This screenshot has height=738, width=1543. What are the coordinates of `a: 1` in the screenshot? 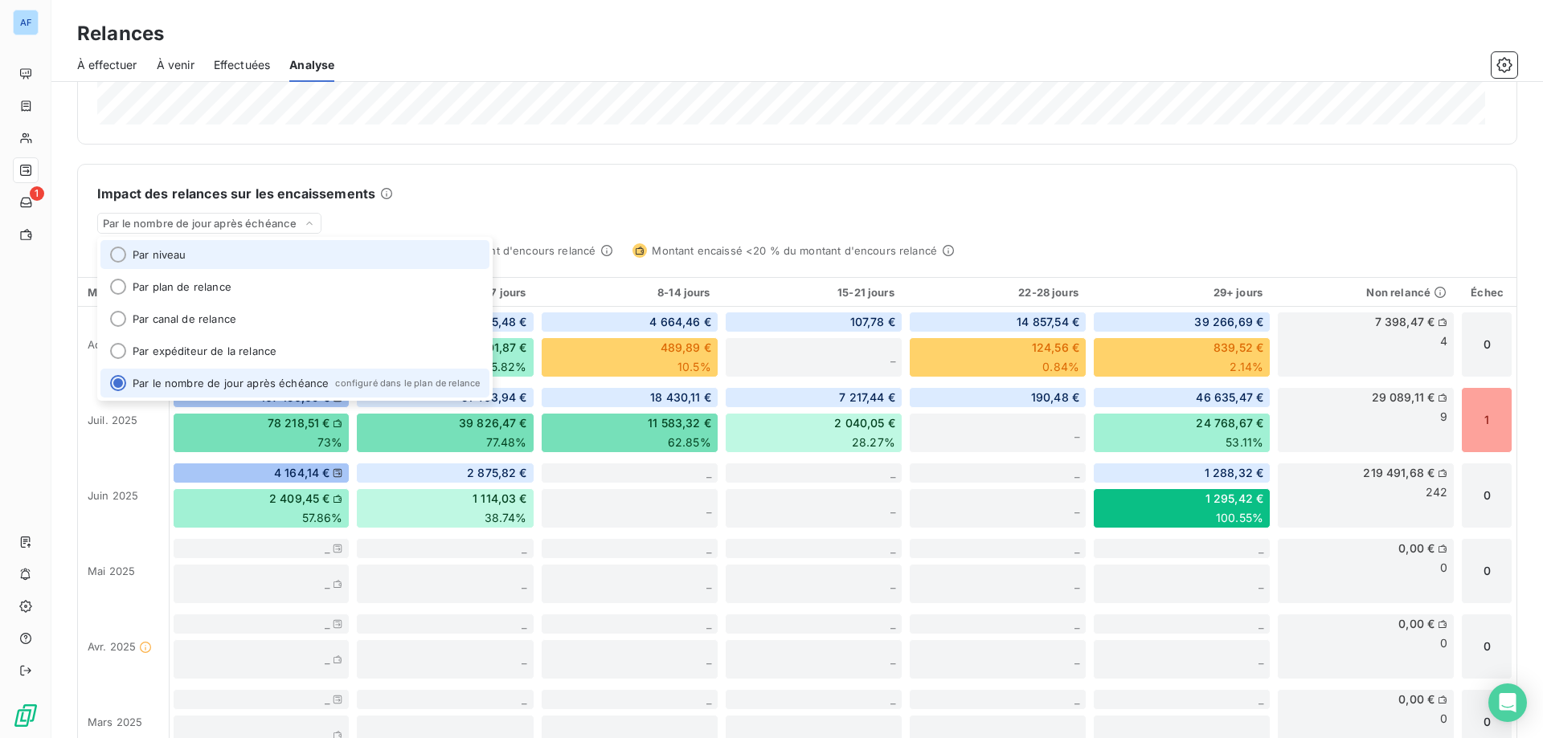 It's located at (25, 202).